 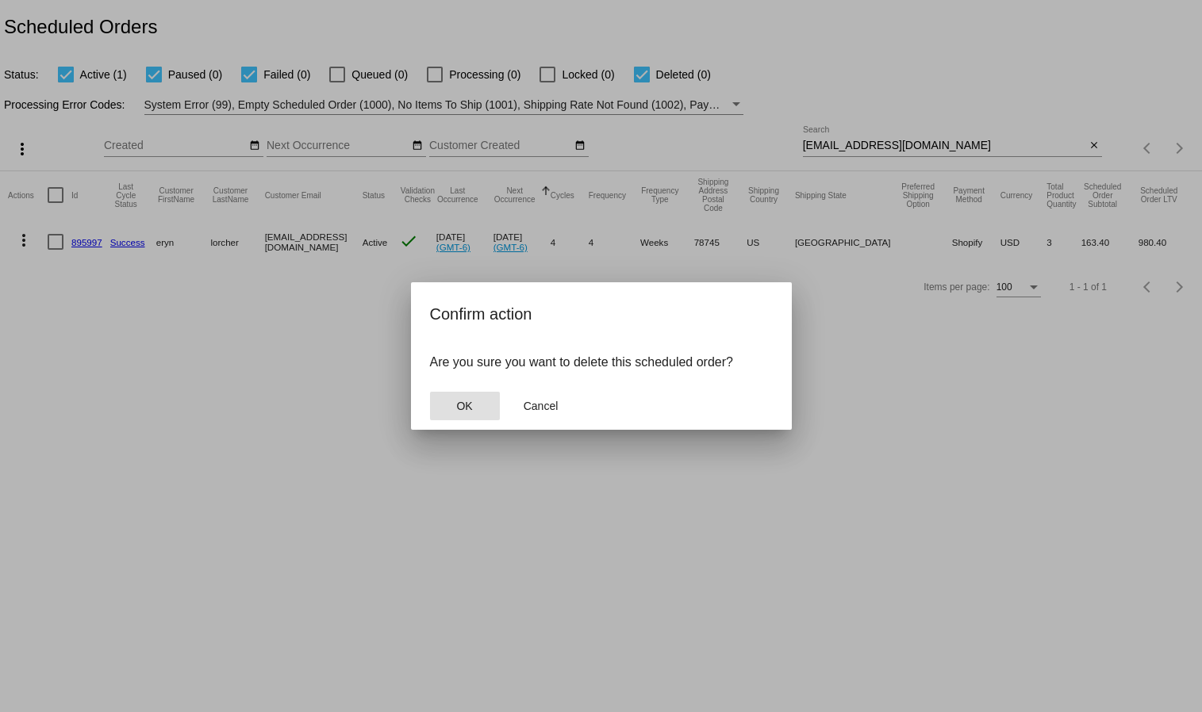 I want to click on span: Cancel, so click(x=541, y=406).